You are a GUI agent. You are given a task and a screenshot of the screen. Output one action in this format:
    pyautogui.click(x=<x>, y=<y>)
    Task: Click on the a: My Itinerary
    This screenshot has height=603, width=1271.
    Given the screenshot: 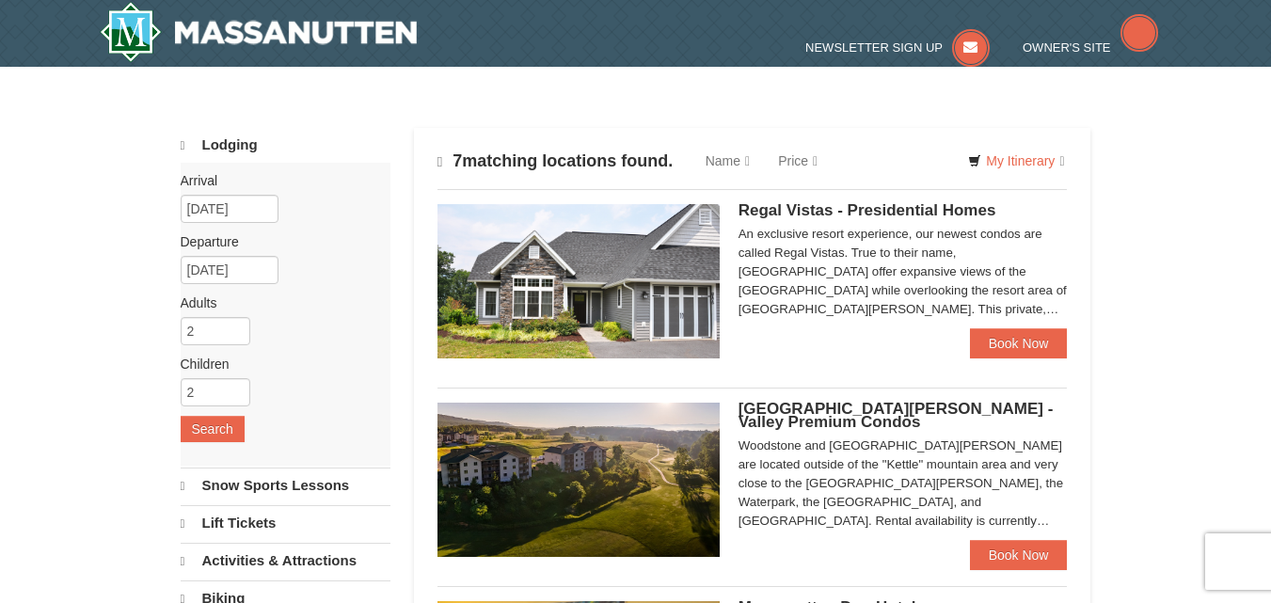 What is the action you would take?
    pyautogui.click(x=1016, y=161)
    